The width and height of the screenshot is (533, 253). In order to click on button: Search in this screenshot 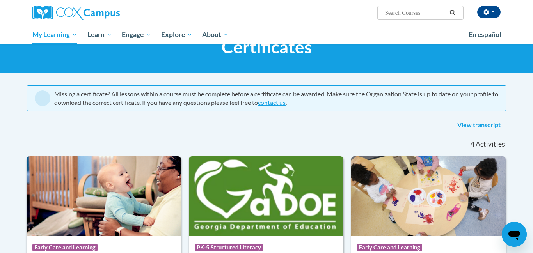, I will do `click(452, 13)`.